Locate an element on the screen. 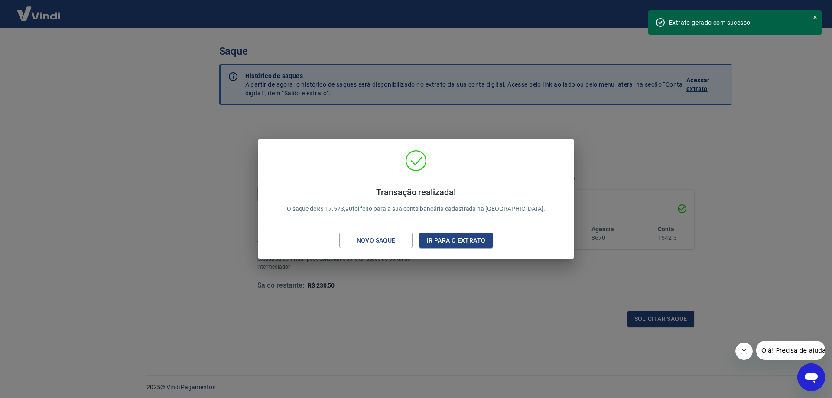 The height and width of the screenshot is (398, 832). span: Olá! Precisa de ajuda? is located at coordinates (39, 10).